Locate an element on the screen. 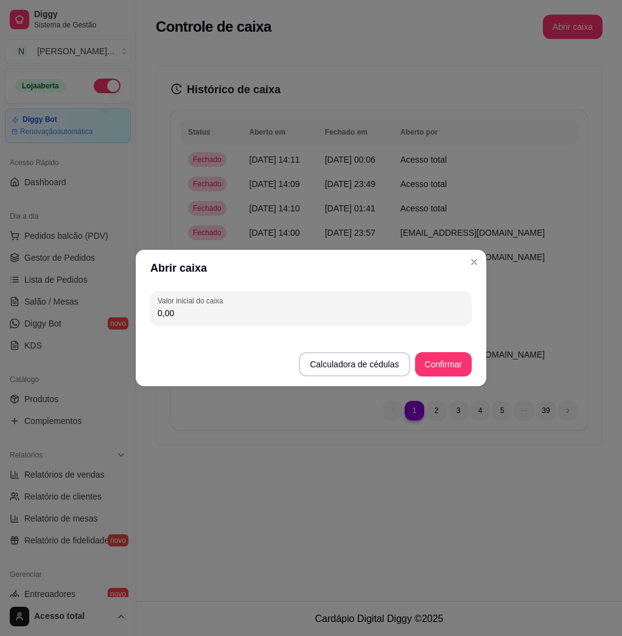 This screenshot has height=636, width=622. label: Valor inicial do caixa is located at coordinates (192, 300).